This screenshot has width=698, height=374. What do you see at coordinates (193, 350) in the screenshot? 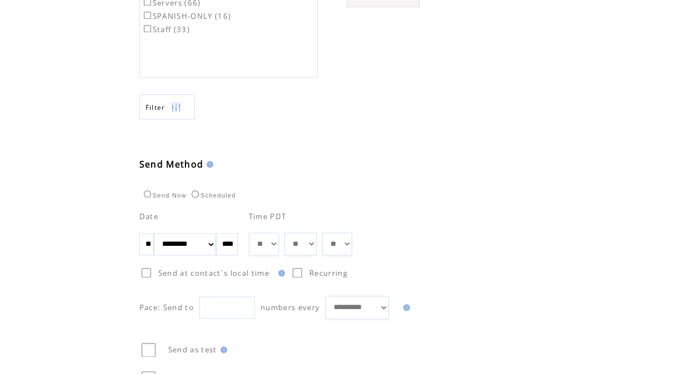
I see `span: Send as test` at bounding box center [193, 350].